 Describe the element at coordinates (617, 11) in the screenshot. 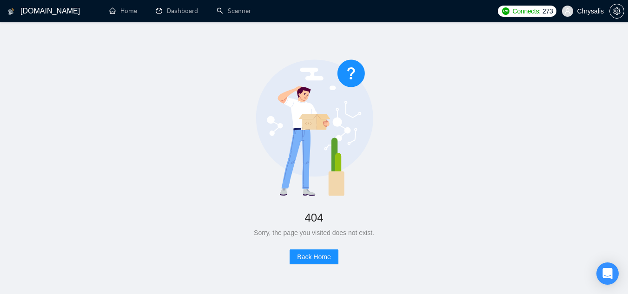

I see `a: setting` at that location.